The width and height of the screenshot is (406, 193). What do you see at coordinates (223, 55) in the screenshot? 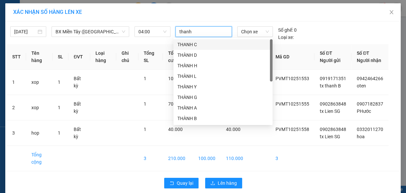
I see `div: THÀNH D` at bounding box center [223, 55].